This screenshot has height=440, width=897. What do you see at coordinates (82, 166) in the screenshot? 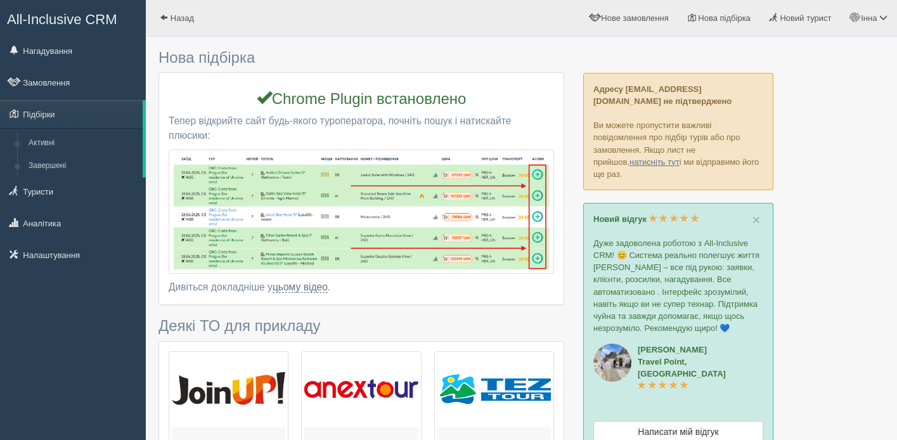
I see `a: Завершені` at bounding box center [82, 166].